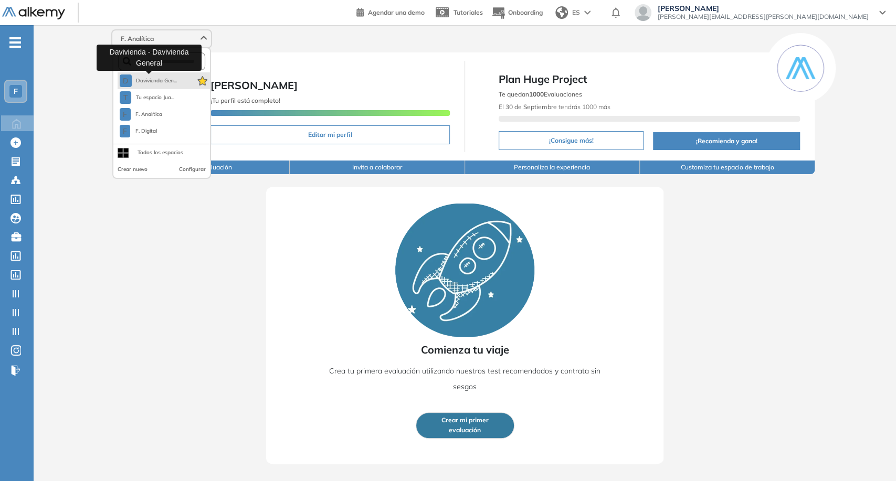 This screenshot has height=481, width=896. Describe the element at coordinates (525, 12) in the screenshot. I see `span: Onboarding` at that location.